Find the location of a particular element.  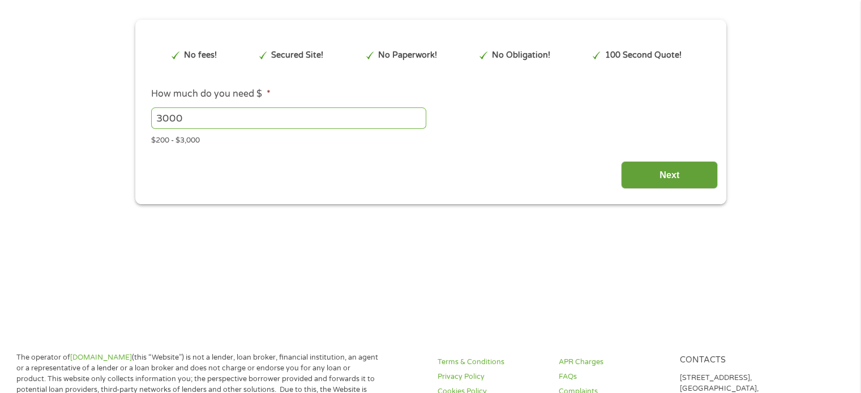

p: No Paperwork! is located at coordinates (408, 55).